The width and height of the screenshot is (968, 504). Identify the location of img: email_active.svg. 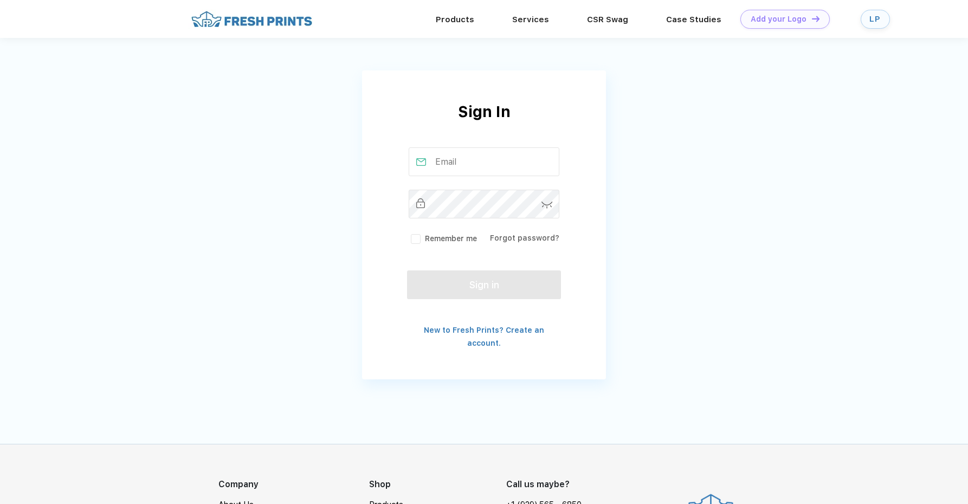
(421, 162).